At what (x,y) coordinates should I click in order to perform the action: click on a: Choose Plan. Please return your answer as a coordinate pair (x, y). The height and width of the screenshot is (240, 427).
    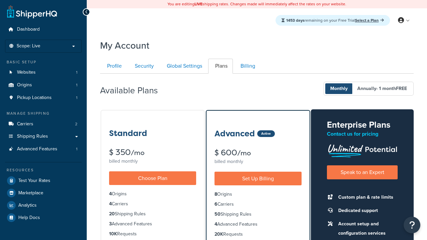
    Looking at the image, I should click on (152, 178).